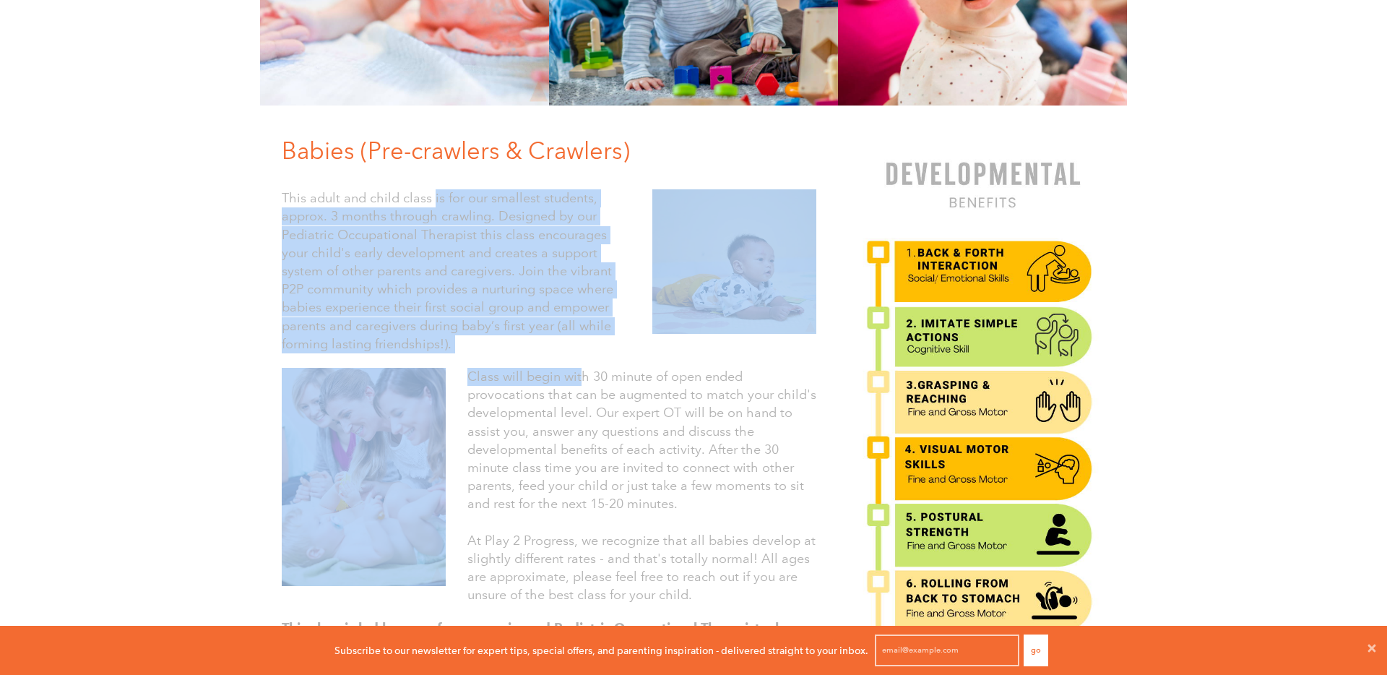 Image resolution: width=1387 pixels, height=675 pixels. Describe the element at coordinates (641, 440) in the screenshot. I see `font: Class will begin with 30 minute of open ended provocations that can be augmented to match your ch...` at that location.